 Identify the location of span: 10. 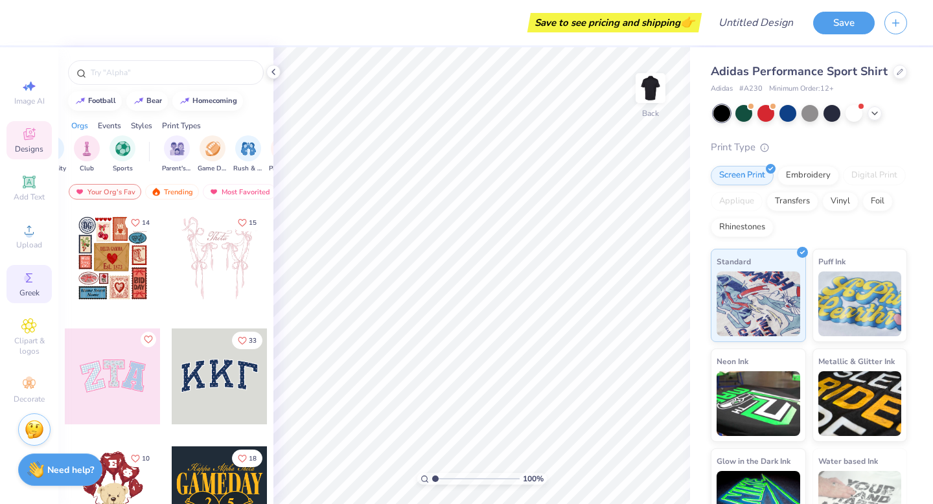
(146, 459).